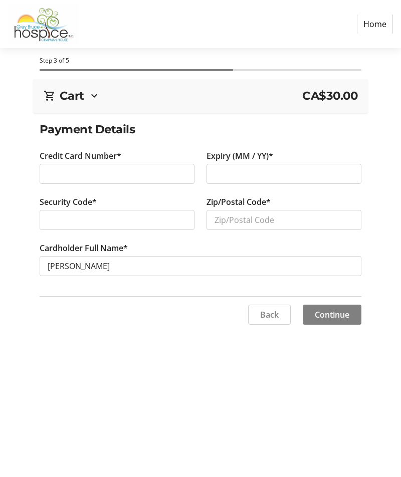  What do you see at coordinates (84, 248) in the screenshot?
I see `label: Cardholder Full Name*` at bounding box center [84, 248].